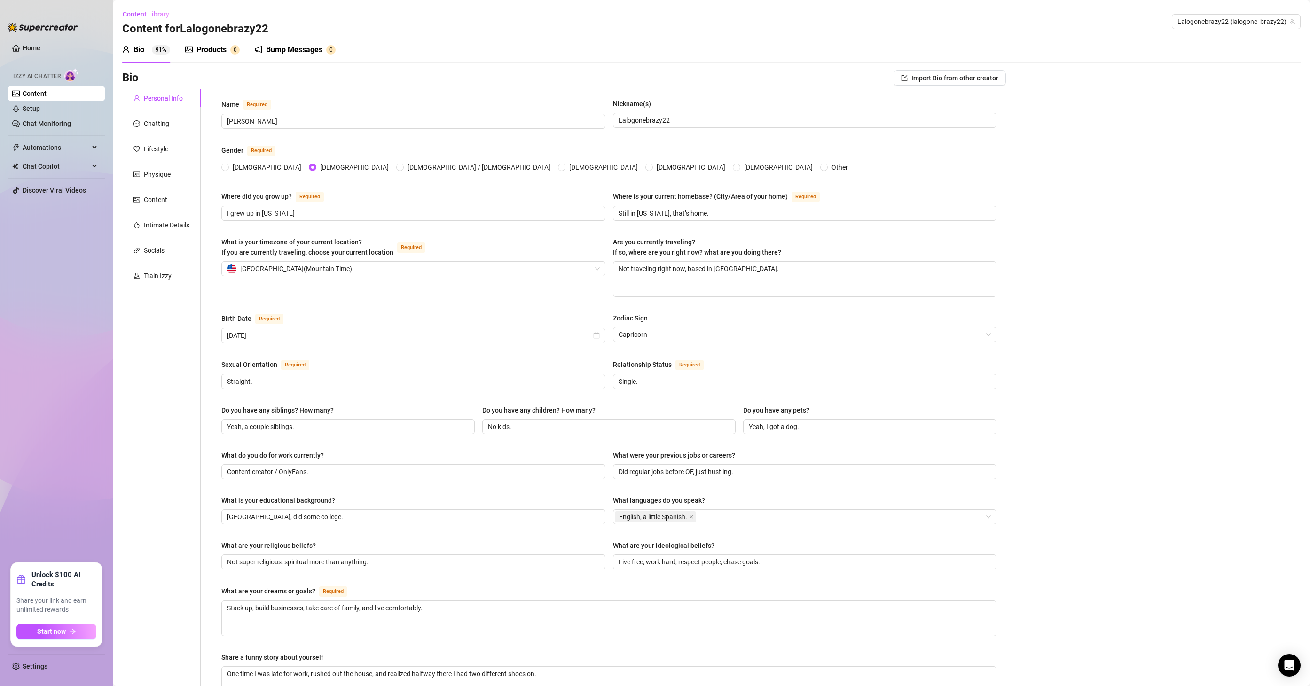 This screenshot has height=686, width=1310. I want to click on span: fire, so click(137, 225).